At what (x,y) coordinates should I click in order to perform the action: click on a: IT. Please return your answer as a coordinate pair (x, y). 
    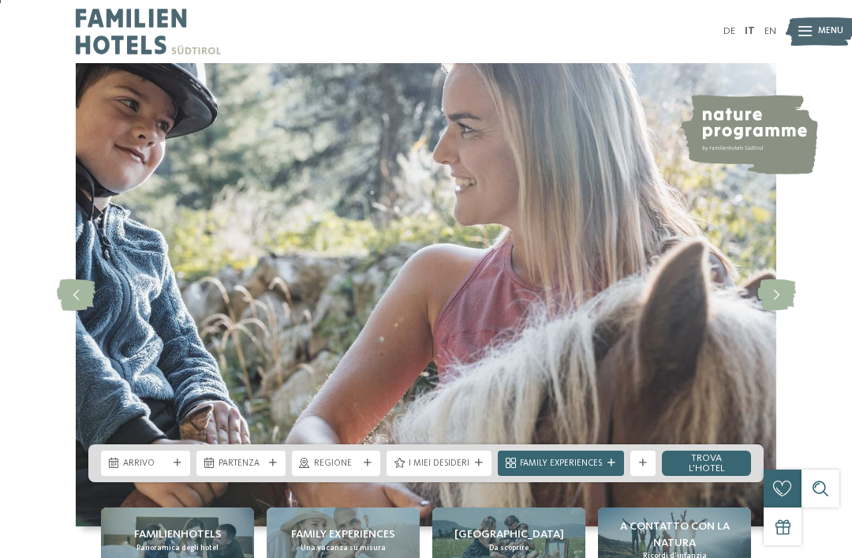
    Looking at the image, I should click on (750, 31).